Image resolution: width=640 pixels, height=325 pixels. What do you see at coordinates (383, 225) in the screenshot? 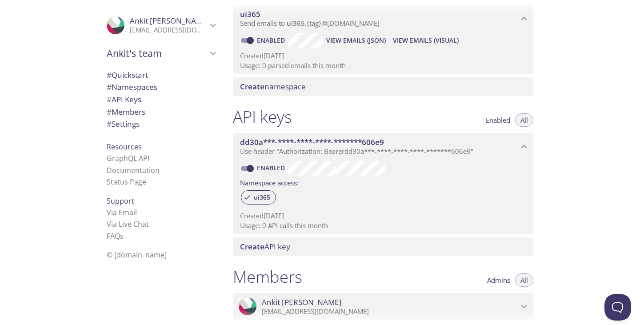
I see `p: Usage: 0 API calls this month` at bounding box center [383, 225].